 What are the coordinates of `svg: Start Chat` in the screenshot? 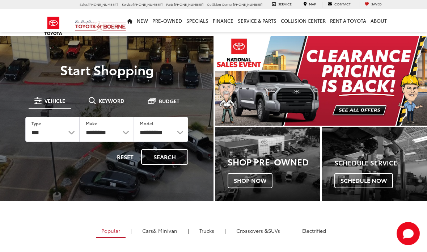 It's located at (409, 234).